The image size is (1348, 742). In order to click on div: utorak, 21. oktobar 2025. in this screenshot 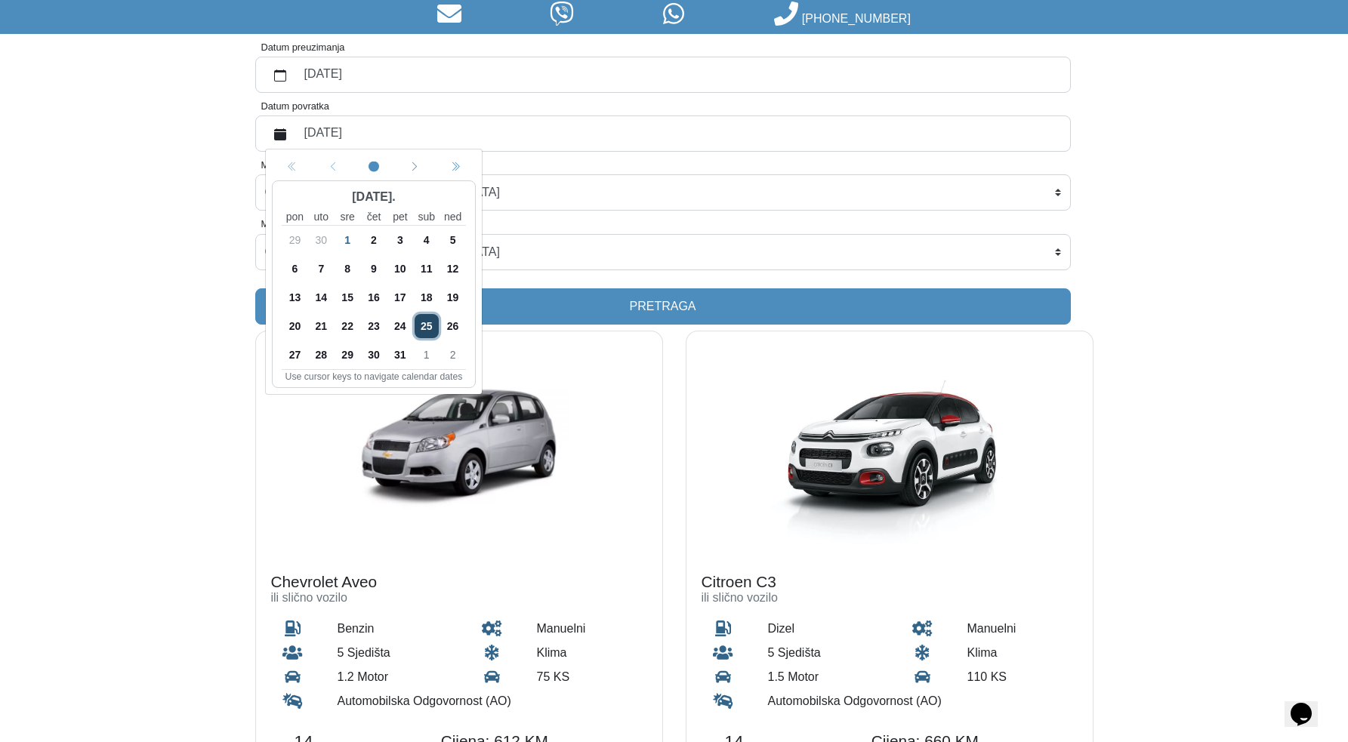, I will do `click(320, 326)`.